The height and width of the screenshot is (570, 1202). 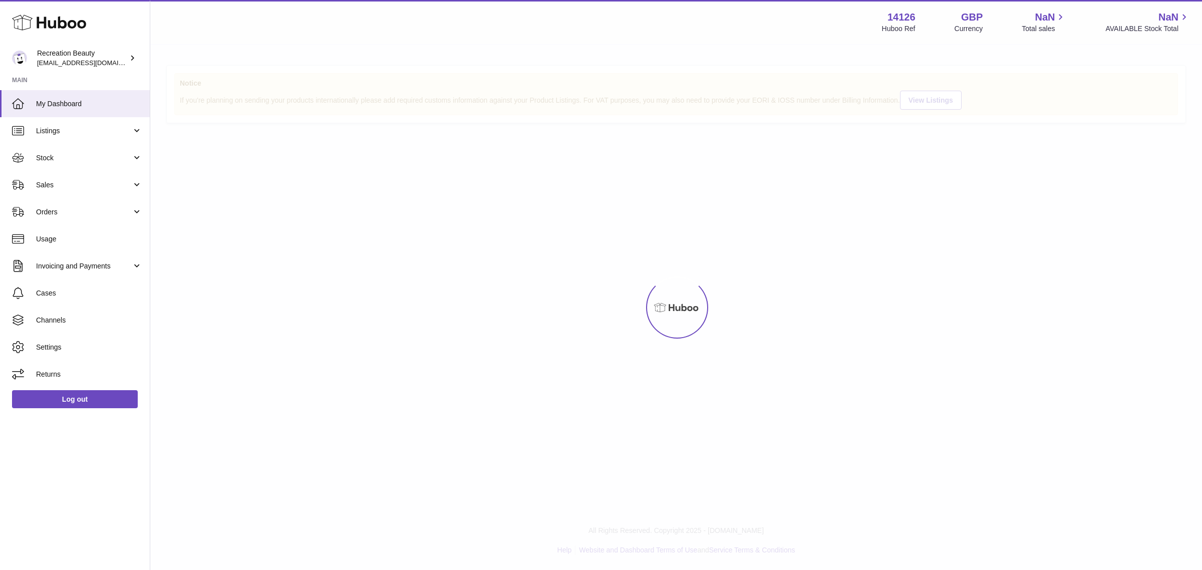 What do you see at coordinates (84, 212) in the screenshot?
I see `span: Orders` at bounding box center [84, 212].